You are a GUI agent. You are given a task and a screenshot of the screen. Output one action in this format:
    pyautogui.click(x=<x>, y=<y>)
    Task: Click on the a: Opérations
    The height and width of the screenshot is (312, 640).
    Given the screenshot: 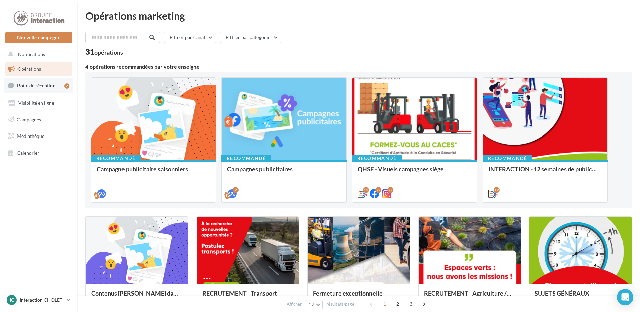 What is the action you would take?
    pyautogui.click(x=39, y=69)
    